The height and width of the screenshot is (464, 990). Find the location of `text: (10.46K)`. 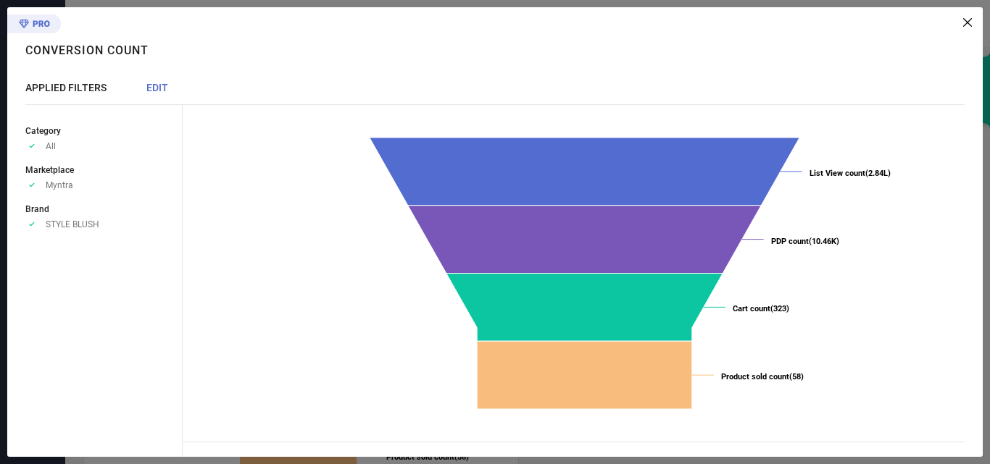

text: (10.46K) is located at coordinates (805, 241).